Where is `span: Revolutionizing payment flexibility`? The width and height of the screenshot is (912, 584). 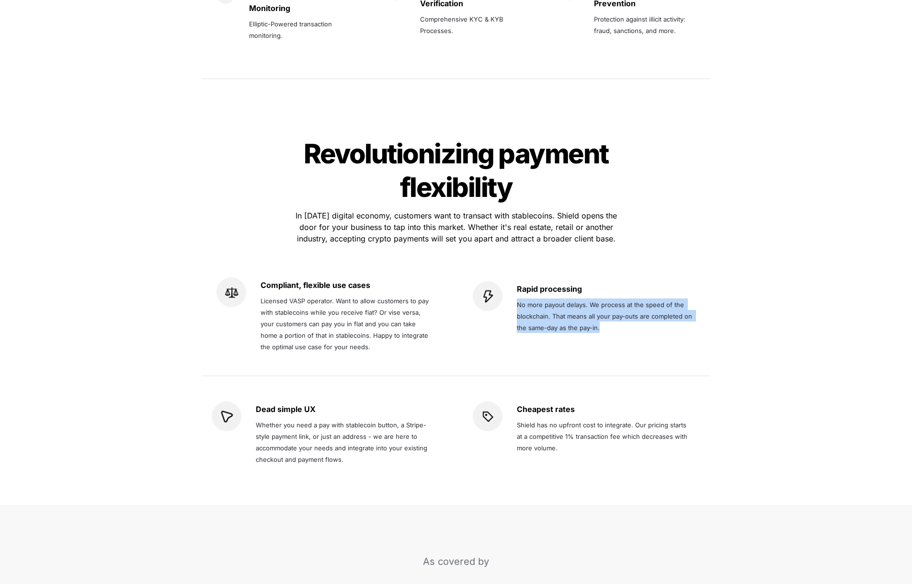 span: Revolutionizing payment flexibility is located at coordinates (458, 171).